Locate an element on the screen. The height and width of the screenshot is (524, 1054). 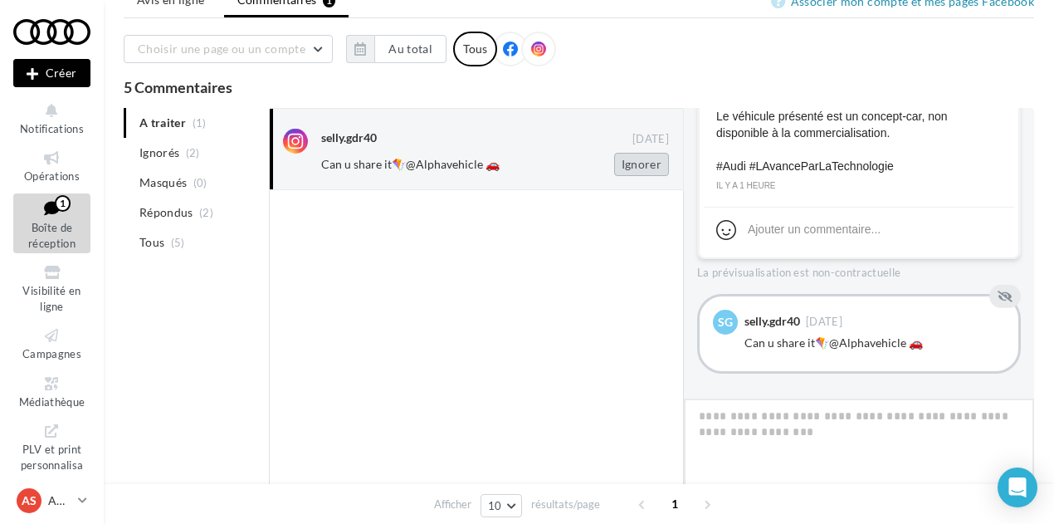
div: 1 is located at coordinates (62, 203).